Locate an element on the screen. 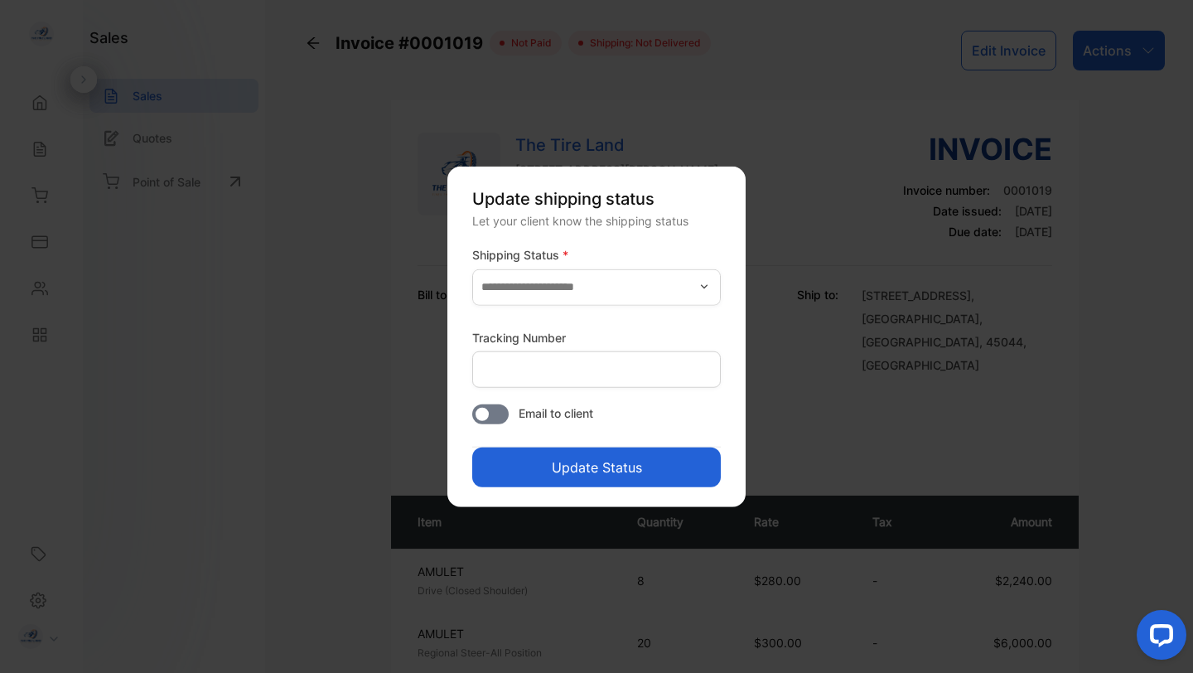 The image size is (1193, 673). label: Tracking Number is located at coordinates (519, 336).